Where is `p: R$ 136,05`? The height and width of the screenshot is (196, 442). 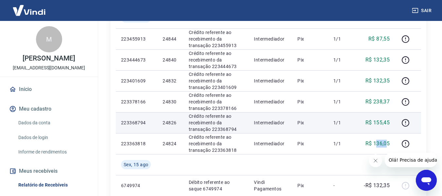 p: R$ 136,05 is located at coordinates (378, 144).